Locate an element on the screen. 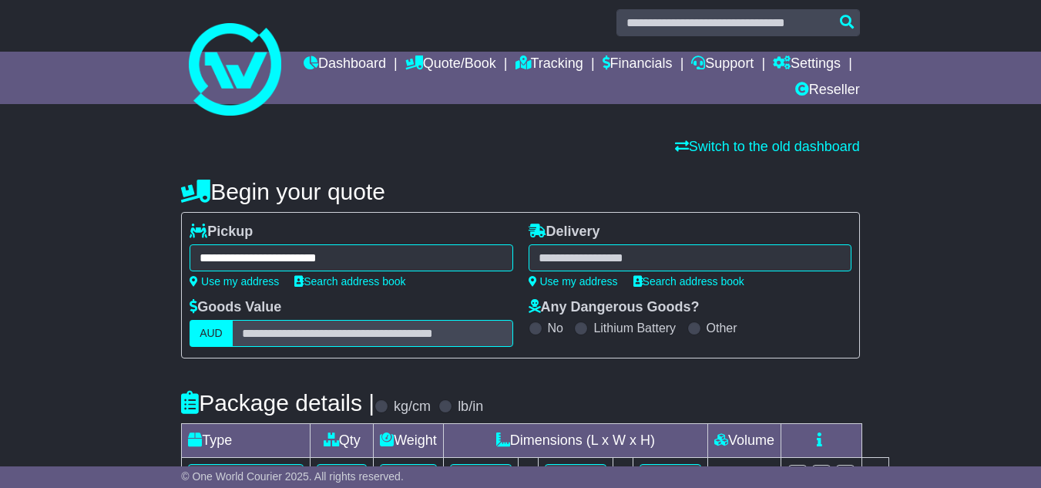 The height and width of the screenshot is (488, 1041). label: No is located at coordinates (556, 328).